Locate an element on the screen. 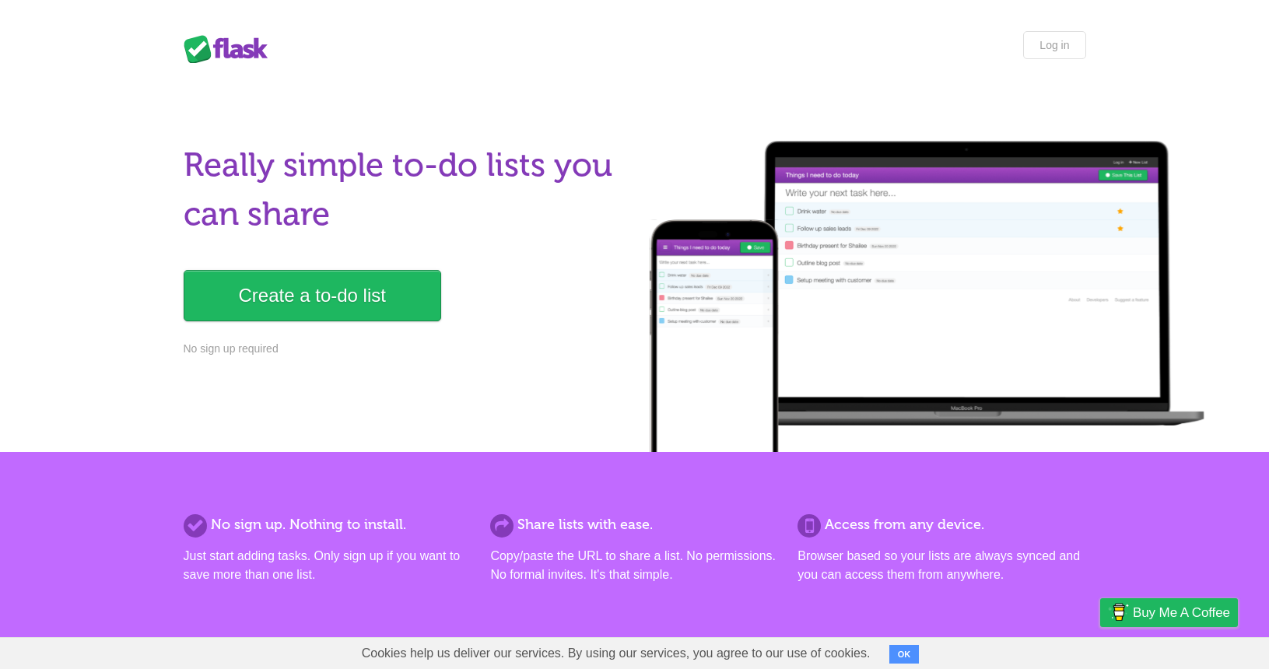  h2: Access from any device. is located at coordinates (941, 524).